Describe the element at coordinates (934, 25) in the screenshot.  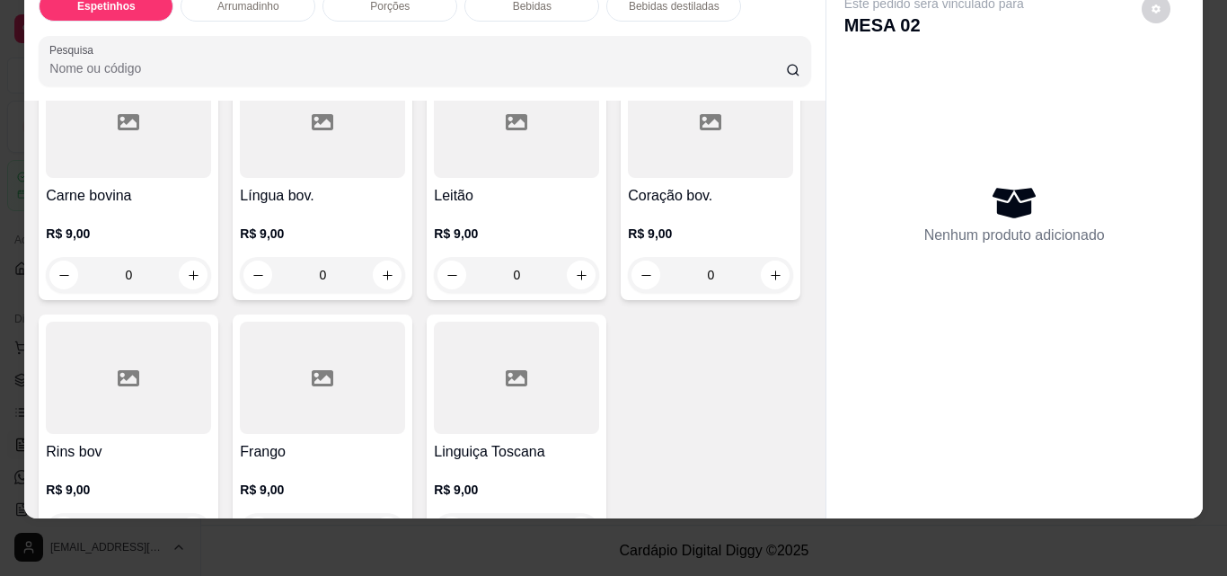
I see `p: MESA 02` at that location.